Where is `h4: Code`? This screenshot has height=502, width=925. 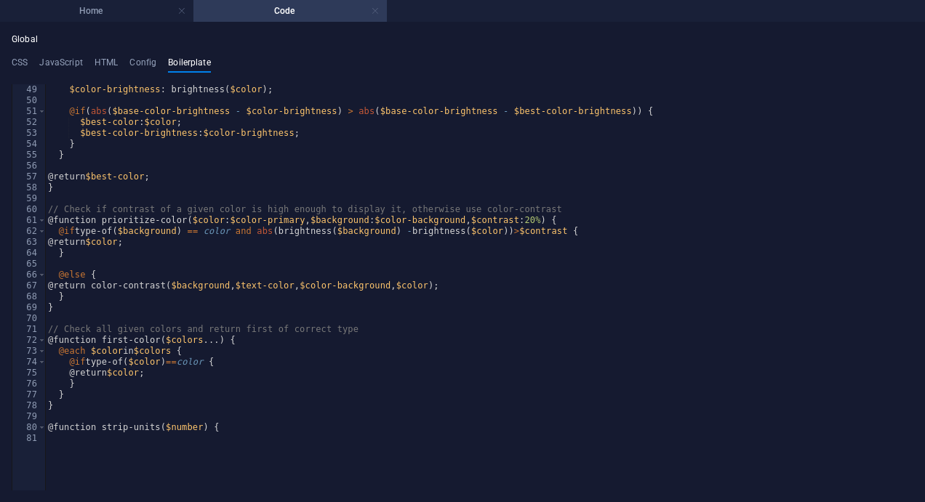 h4: Code is located at coordinates (290, 11).